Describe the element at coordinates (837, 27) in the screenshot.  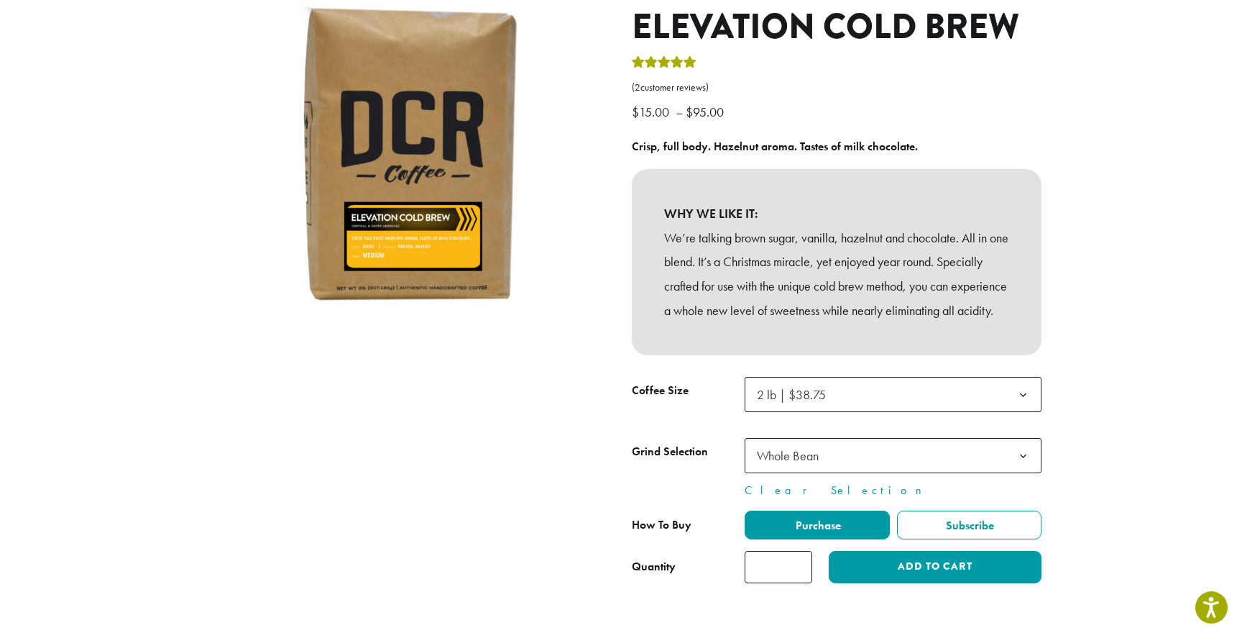
I see `h1: Elevation Cold Brew` at that location.